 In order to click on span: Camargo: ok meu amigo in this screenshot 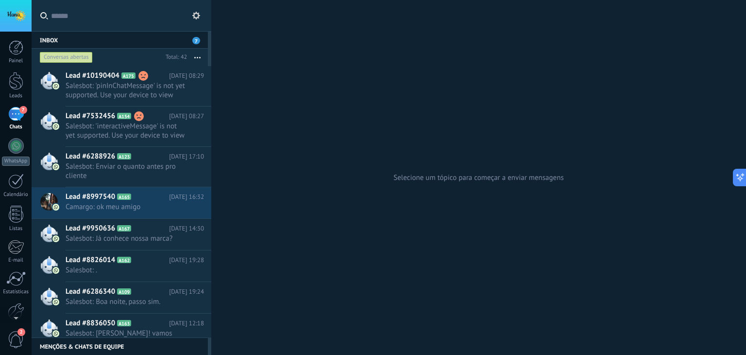, I will do `click(125, 207)`.